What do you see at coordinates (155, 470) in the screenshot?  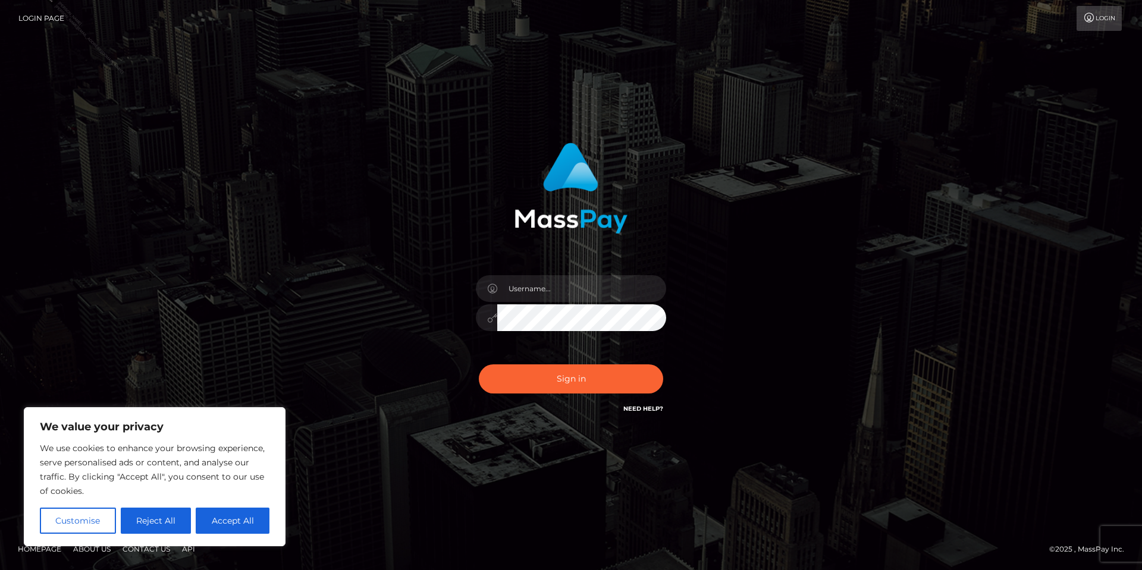 I see `p: We use cookies to enhance your browsing experience, serve personalised ads or content, and analys...` at bounding box center [155, 470].